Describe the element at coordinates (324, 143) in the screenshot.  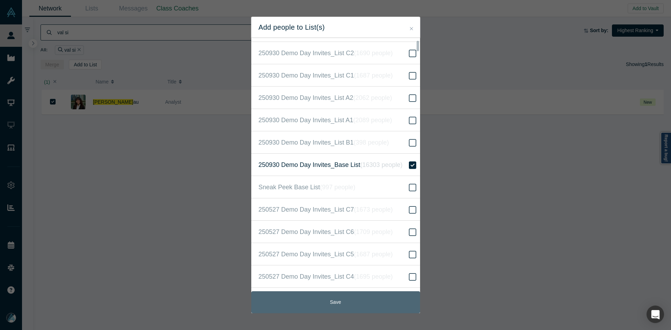
I see `span: 250930 Demo Day Invites_List B1` at that location.